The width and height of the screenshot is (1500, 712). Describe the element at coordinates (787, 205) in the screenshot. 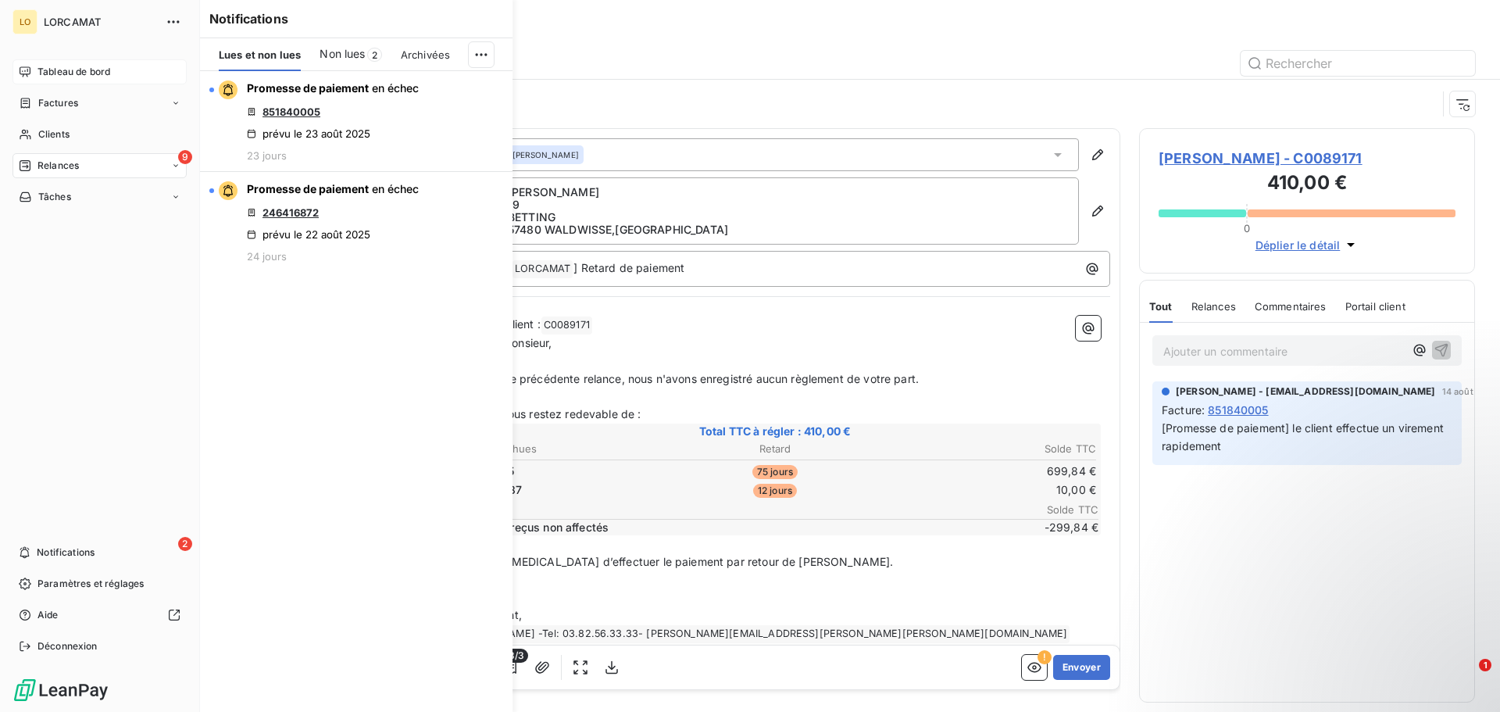

I see `p: 19` at that location.